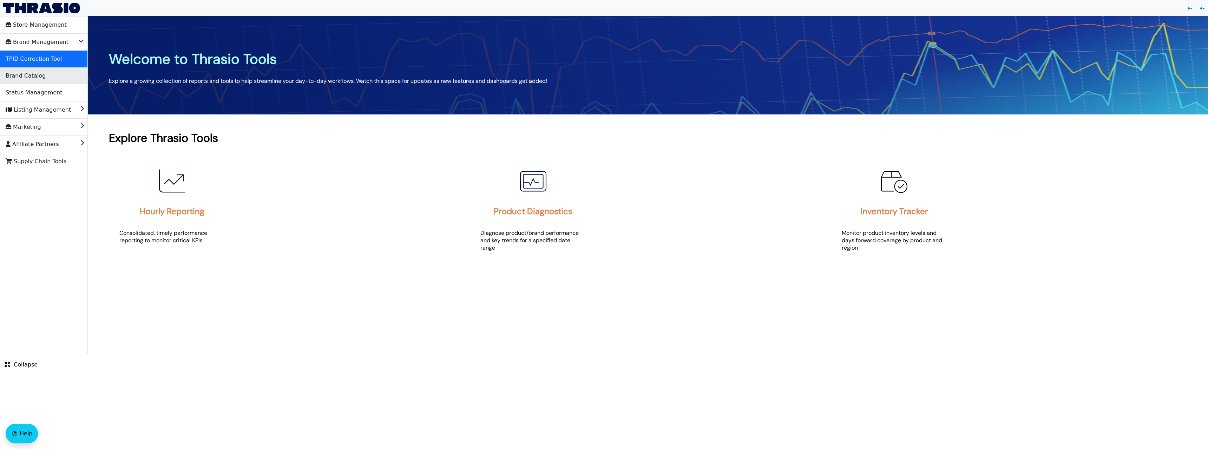 The image size is (1208, 449). What do you see at coordinates (288, 206) in the screenshot?
I see `a: Hourly Reporting IconHourly ReportingConsolidated, timely performance reporting to monitor critic...` at bounding box center [288, 206].